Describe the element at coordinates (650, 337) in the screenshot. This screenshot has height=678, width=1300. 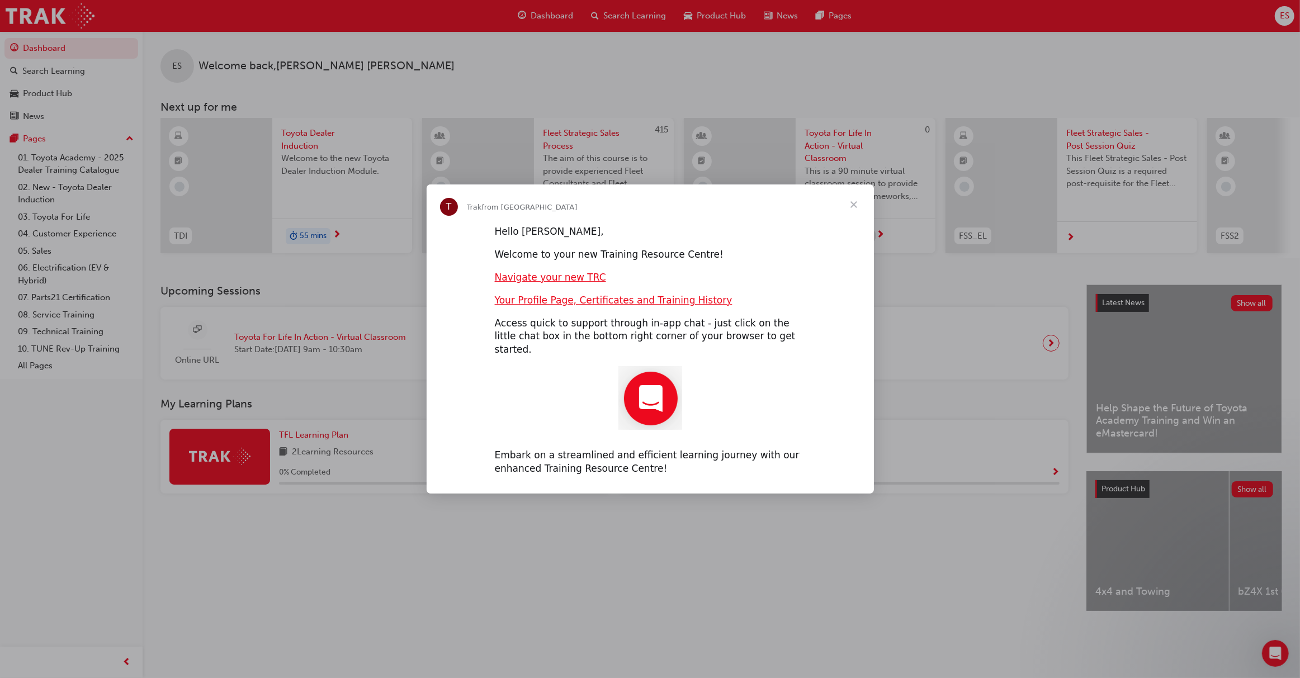
I see `div: Access quick to support through in-app chat - just click on the little chat box in the bottom rig...` at that location.